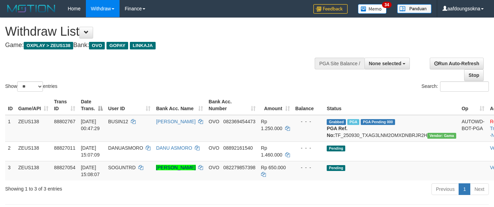 This screenshot has width=494, height=207. I want to click on td: 3, so click(10, 171).